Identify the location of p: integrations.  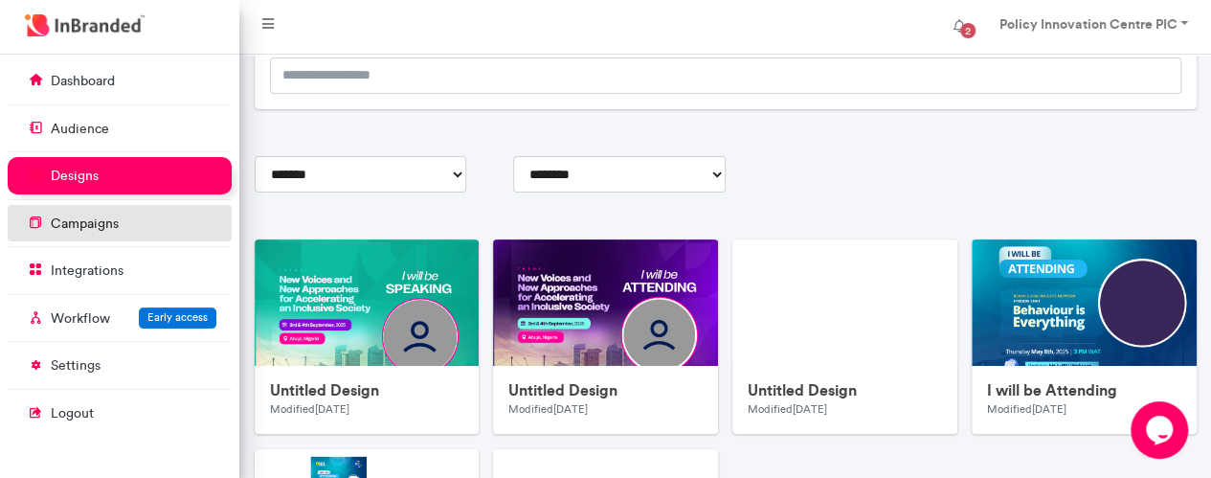
(87, 271).